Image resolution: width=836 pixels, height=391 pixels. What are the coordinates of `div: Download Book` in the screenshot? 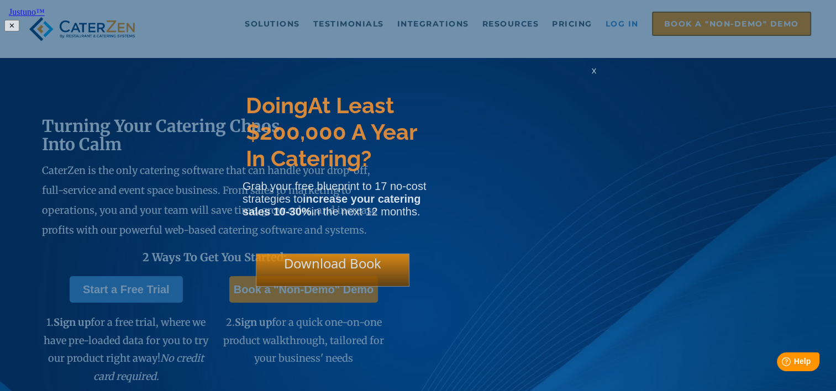 It's located at (333, 270).